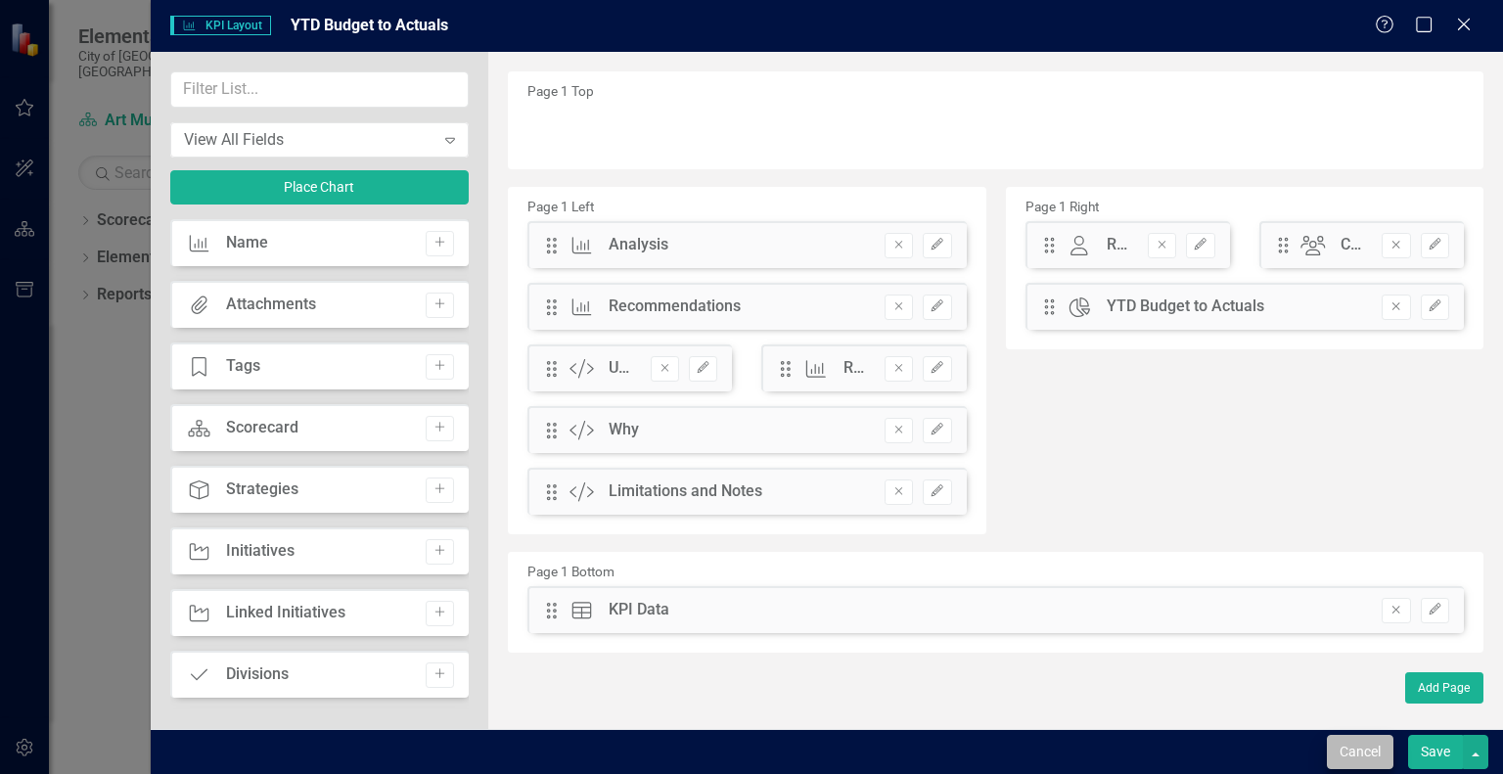 This screenshot has width=1503, height=774. I want to click on div: Divisions, so click(257, 674).